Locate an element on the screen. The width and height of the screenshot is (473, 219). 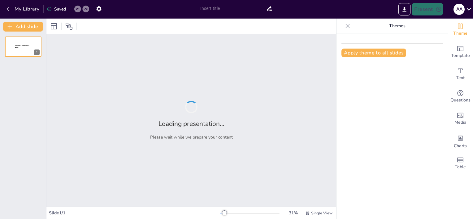
input: Insert title is located at coordinates (233, 8).